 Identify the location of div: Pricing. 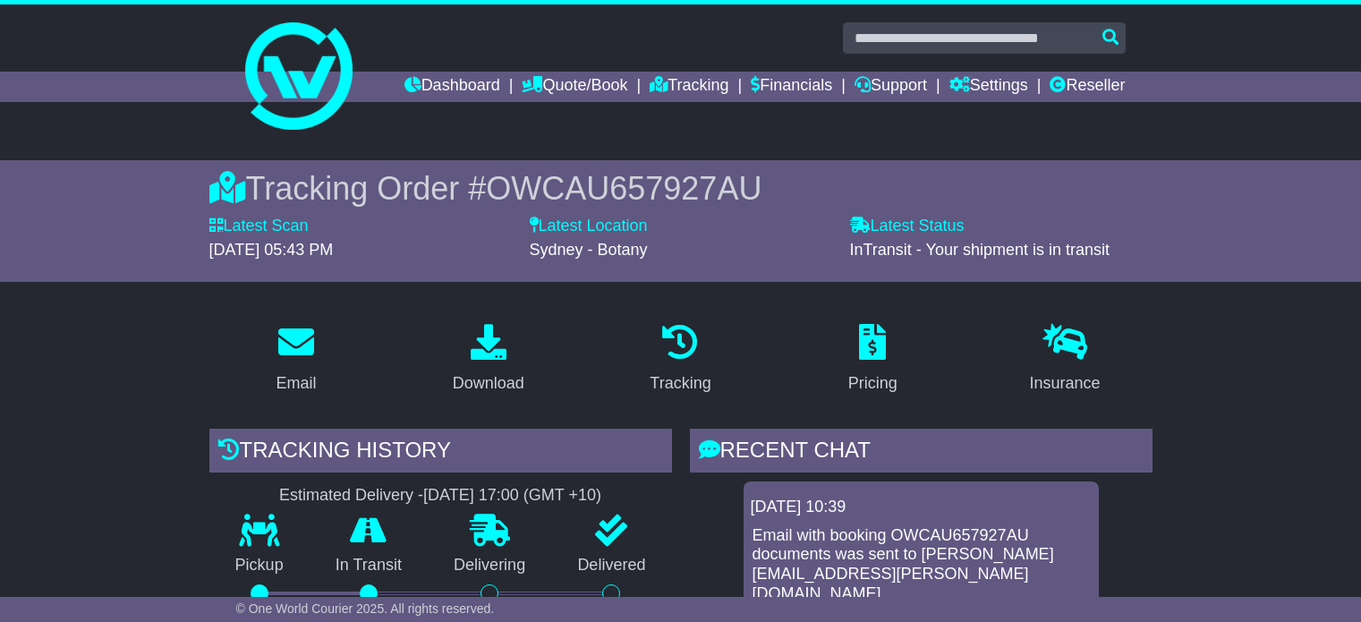
(872, 383).